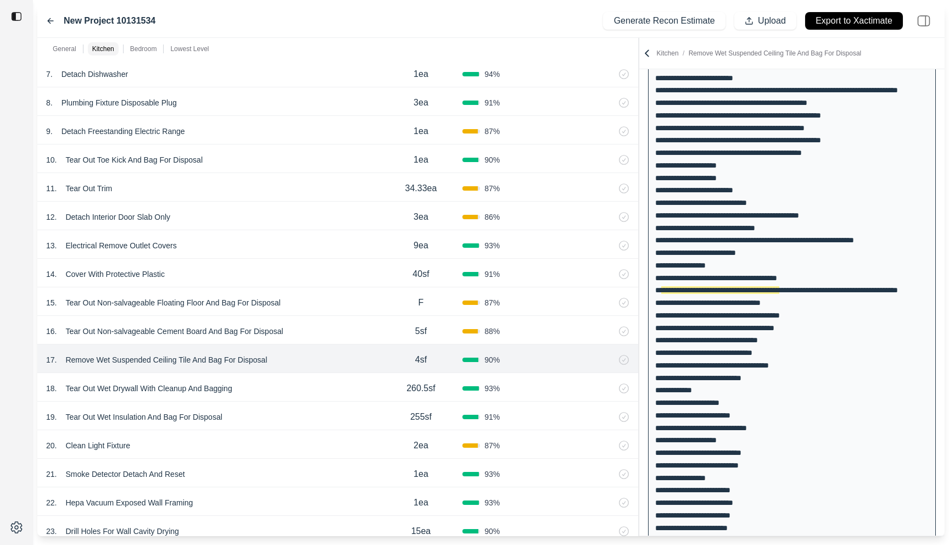 This screenshot has height=545, width=949. Describe the element at coordinates (421, 417) in the screenshot. I see `p: 255sf` at that location.